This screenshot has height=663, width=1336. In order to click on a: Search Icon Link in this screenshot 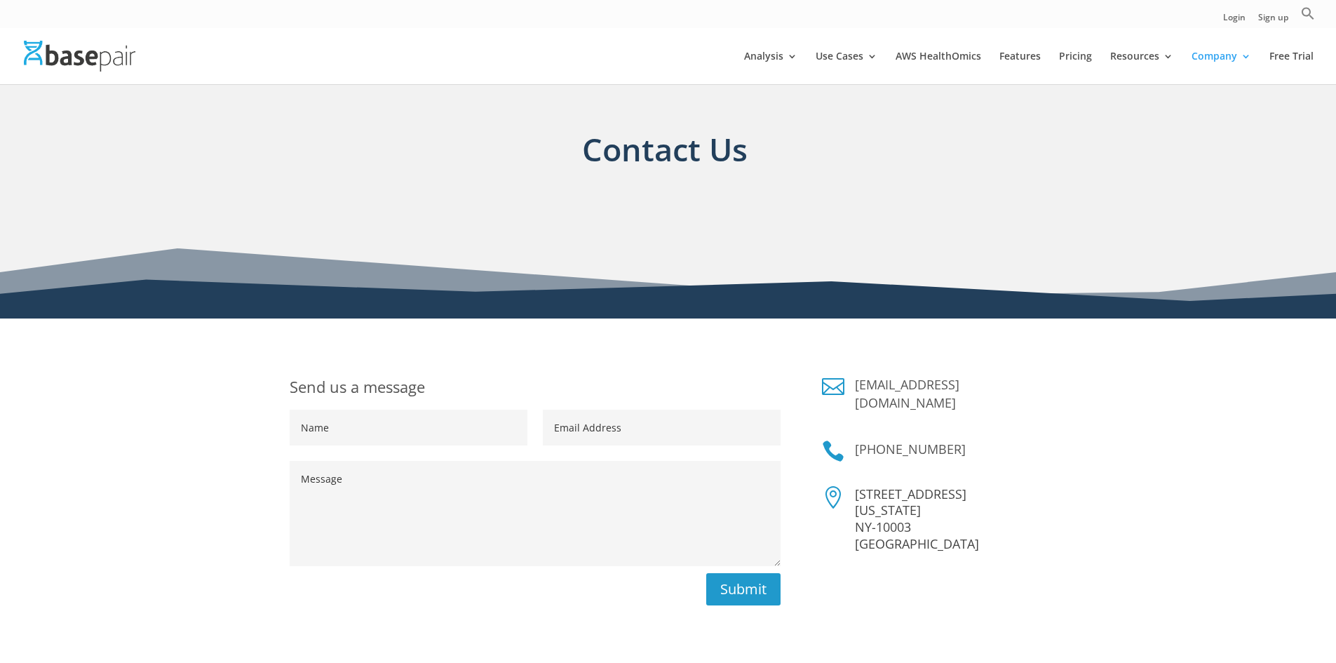, I will do `click(1308, 17)`.